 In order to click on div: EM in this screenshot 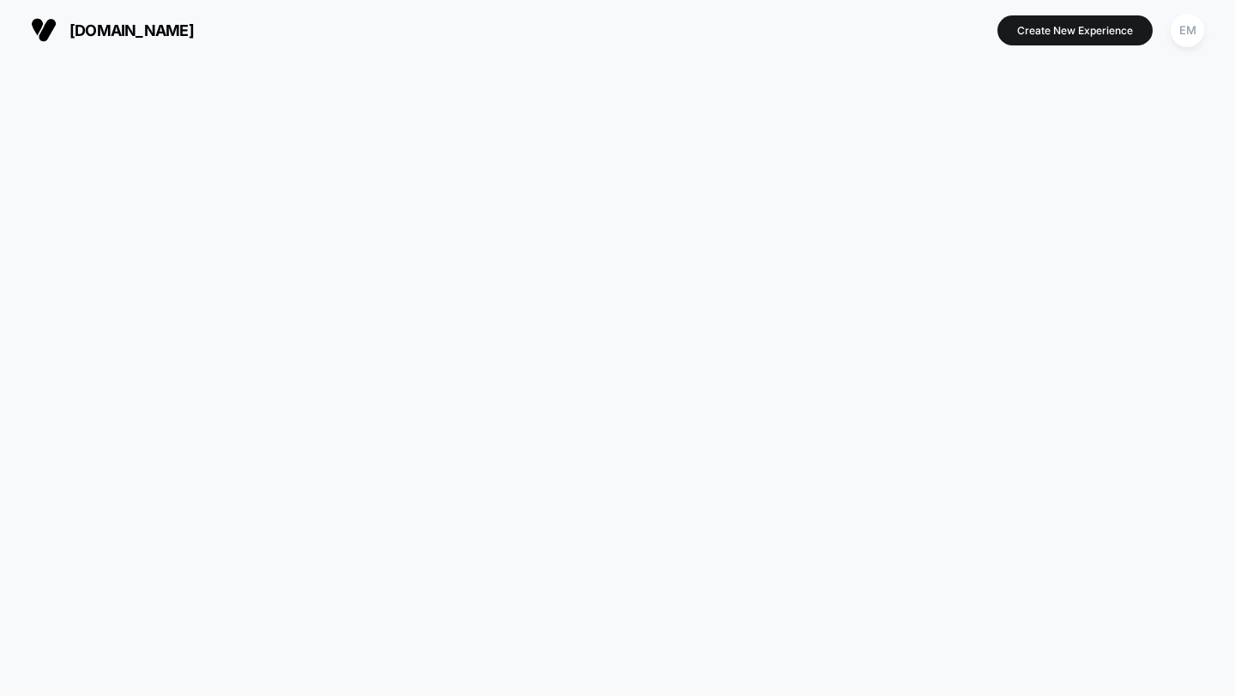, I will do `click(1187, 30)`.